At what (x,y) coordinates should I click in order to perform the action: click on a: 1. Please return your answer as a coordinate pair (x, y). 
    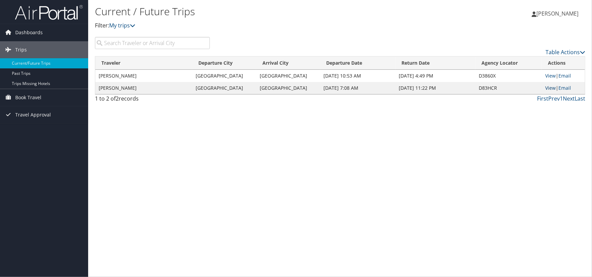
    Looking at the image, I should click on (561, 99).